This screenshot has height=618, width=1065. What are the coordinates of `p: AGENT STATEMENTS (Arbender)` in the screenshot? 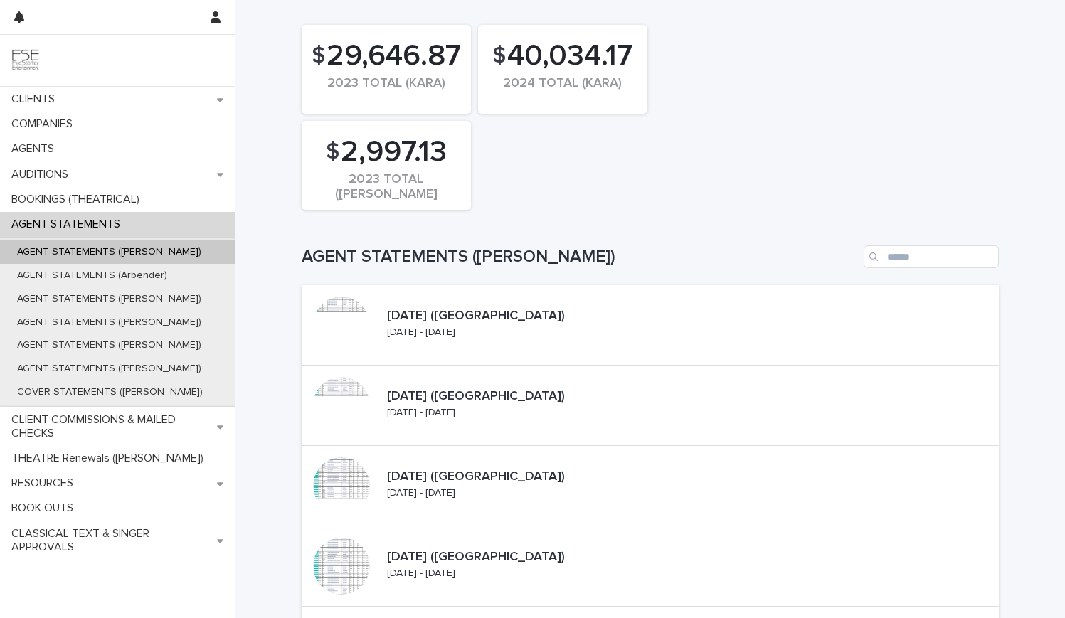 It's located at (92, 275).